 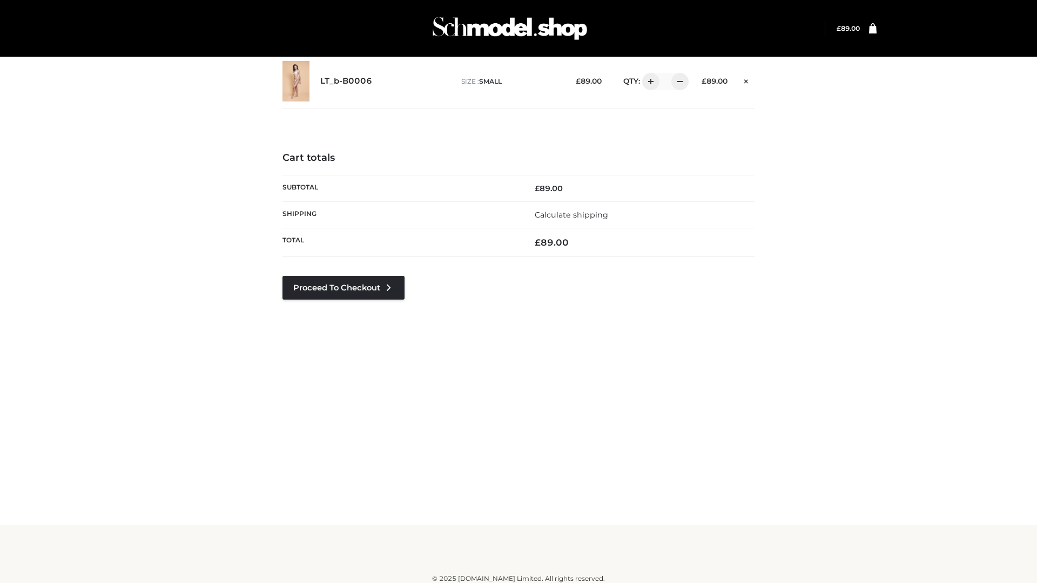 What do you see at coordinates (848, 28) in the screenshot?
I see `a: £89.00` at bounding box center [848, 28].